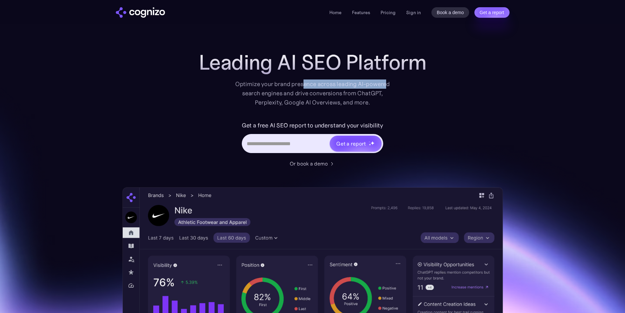 This screenshot has height=313, width=625. I want to click on a: Book a demo, so click(450, 12).